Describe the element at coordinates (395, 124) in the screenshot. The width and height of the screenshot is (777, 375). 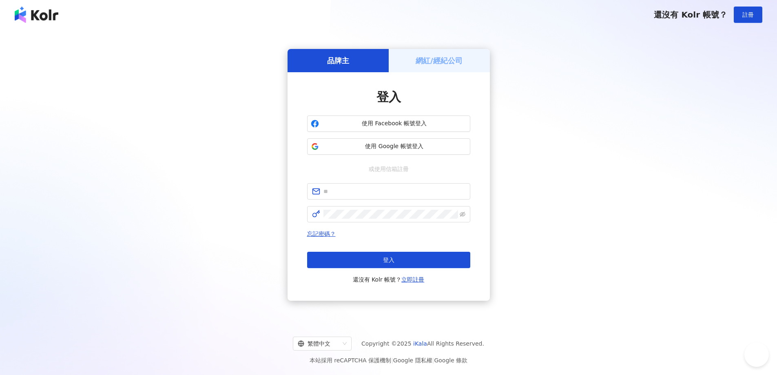
I see `span: 使用 Facebook 帳號登入` at that location.